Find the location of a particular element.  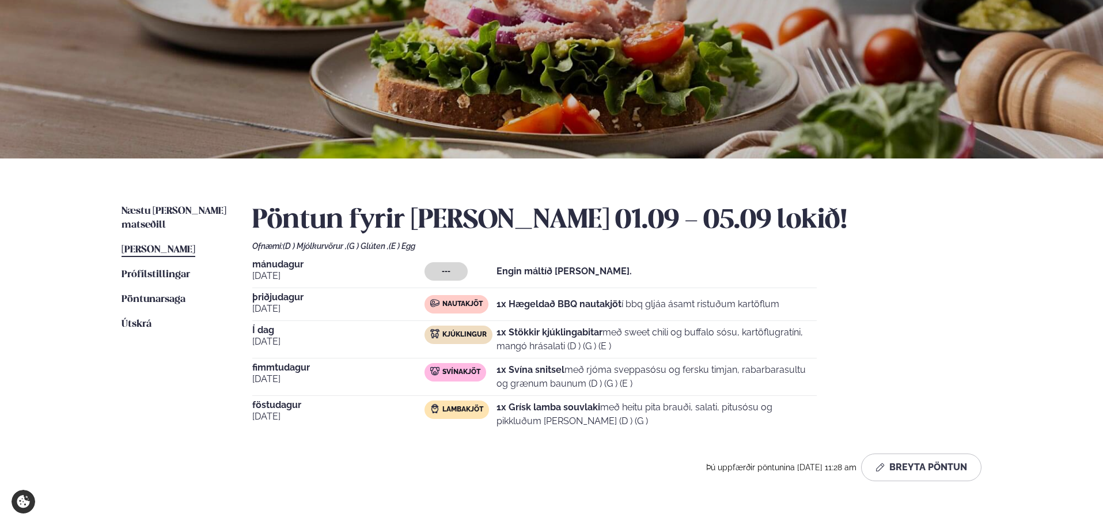

strong: 1x Stökkir kjúklingabitar is located at coordinates (550, 332).